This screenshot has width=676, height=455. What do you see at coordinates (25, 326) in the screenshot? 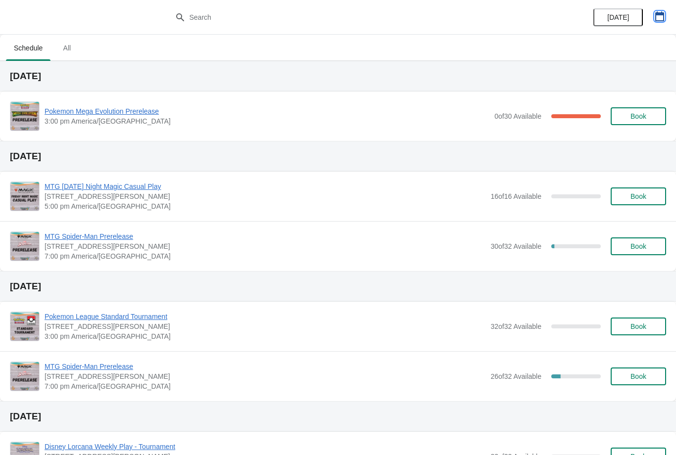
I see `img: Pokemon League Standard Tournament | 2040 Louetta Rd Ste I Spring, TX 77388 | 3:00 pm America/Chi...` at bounding box center [25, 326].